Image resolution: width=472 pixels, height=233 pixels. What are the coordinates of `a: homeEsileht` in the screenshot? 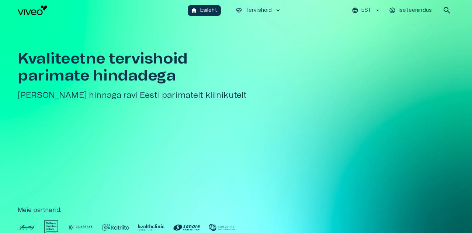 It's located at (204, 10).